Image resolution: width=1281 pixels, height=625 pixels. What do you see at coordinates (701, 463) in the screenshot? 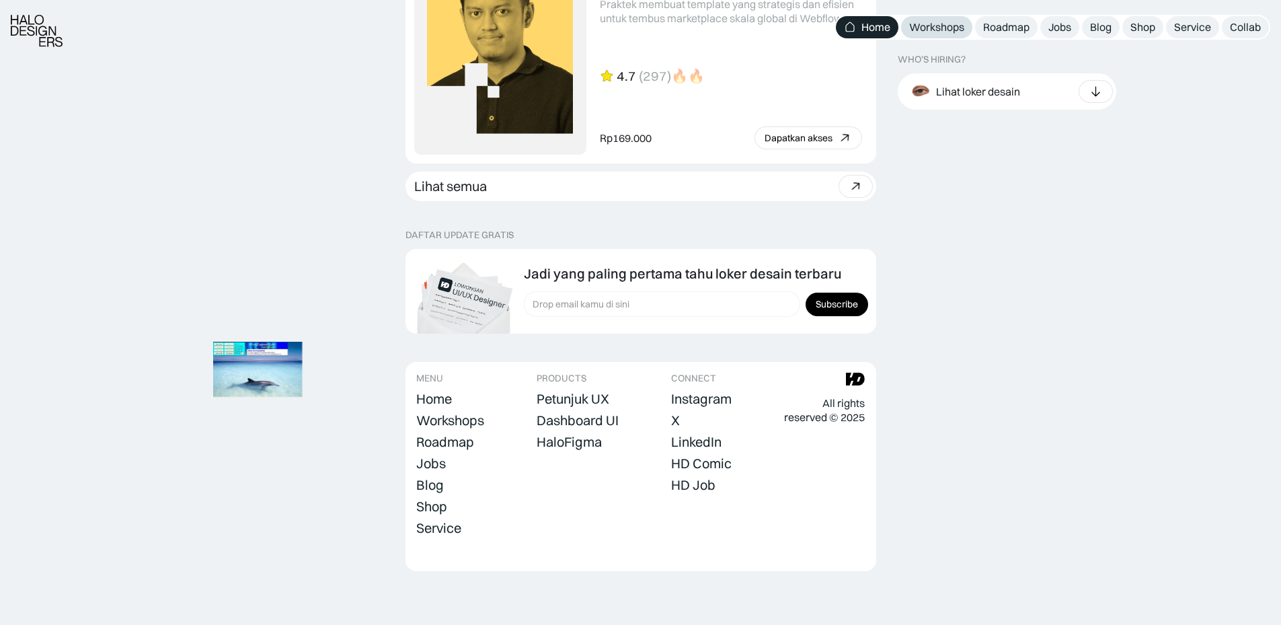
I see `a: HD Comic` at bounding box center [701, 463].